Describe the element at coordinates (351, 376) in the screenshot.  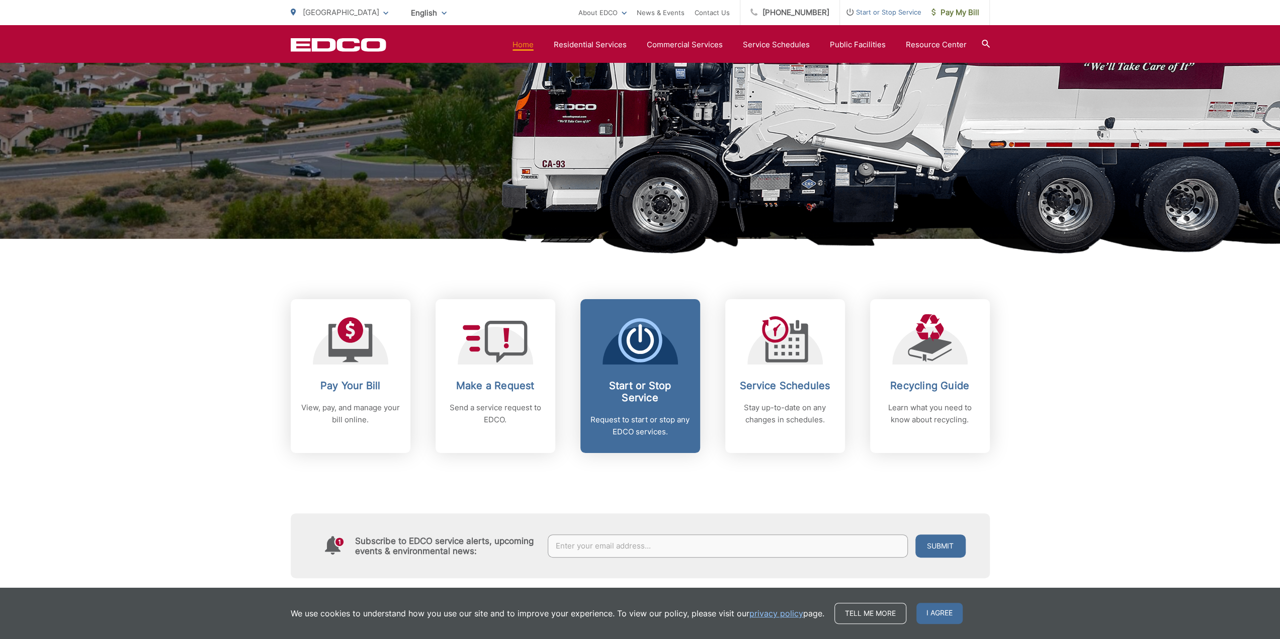
I see `a: Pay Your Bill View, pay, and manage your bill online.` at that location.